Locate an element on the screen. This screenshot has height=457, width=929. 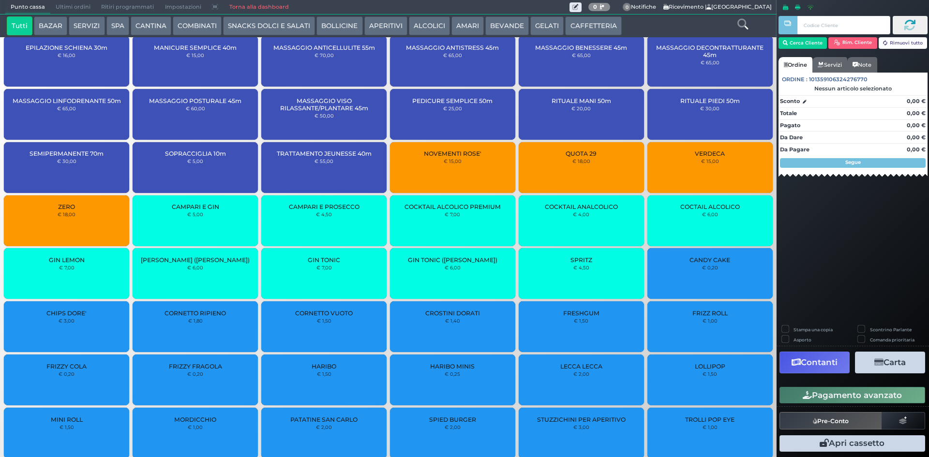
span: PATATINE SAN CARLO is located at coordinates (324, 419).